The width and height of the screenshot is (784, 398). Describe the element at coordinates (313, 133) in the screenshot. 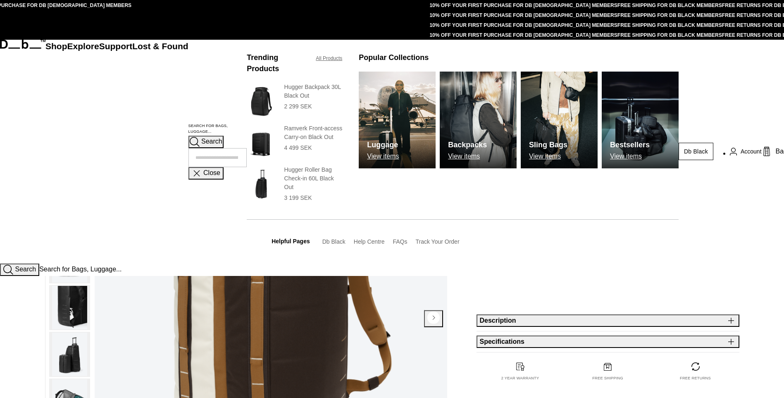

I see `h3: Ramverk Front-access Carry-on Black Out` at that location.